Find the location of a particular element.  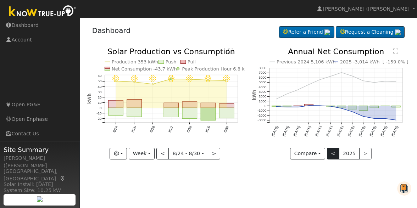

text: Push is located at coordinates (170, 62).